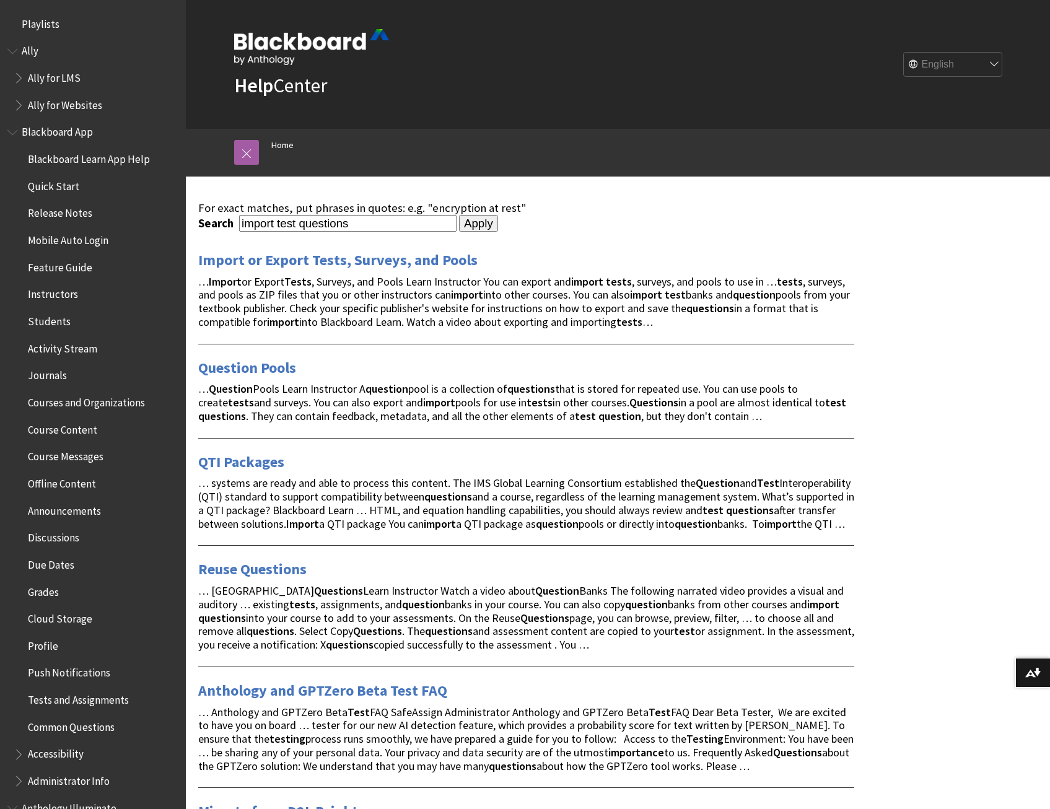 This screenshot has width=1050, height=809. I want to click on strong: Testing, so click(705, 738).